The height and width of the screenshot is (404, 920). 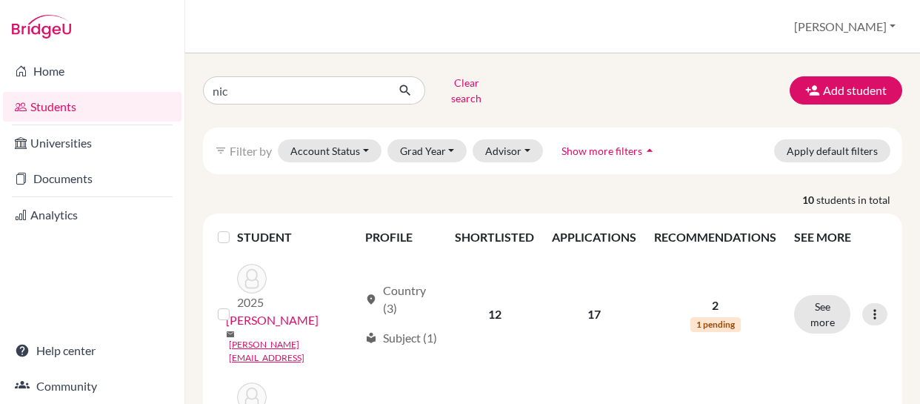 I want to click on p: 2025, so click(x=252, y=302).